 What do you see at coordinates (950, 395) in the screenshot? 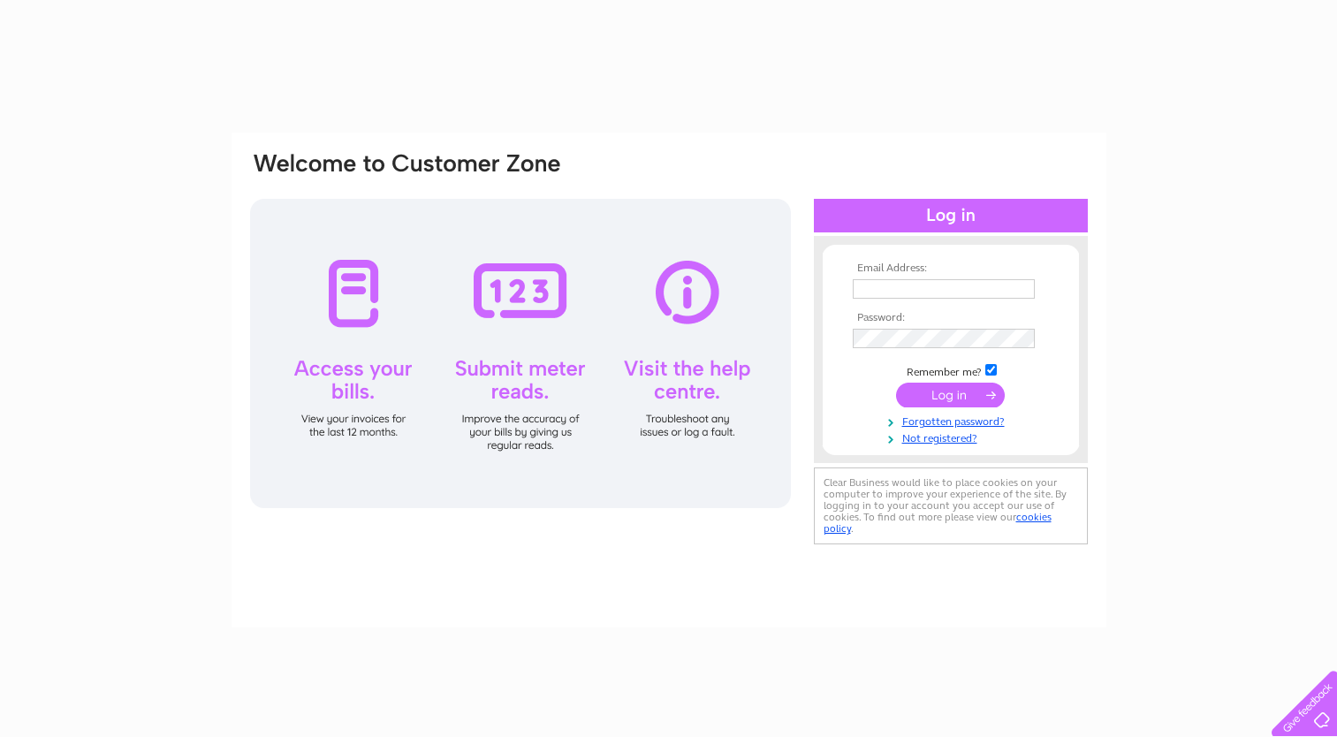
I see `input: Submit` at bounding box center [950, 395].